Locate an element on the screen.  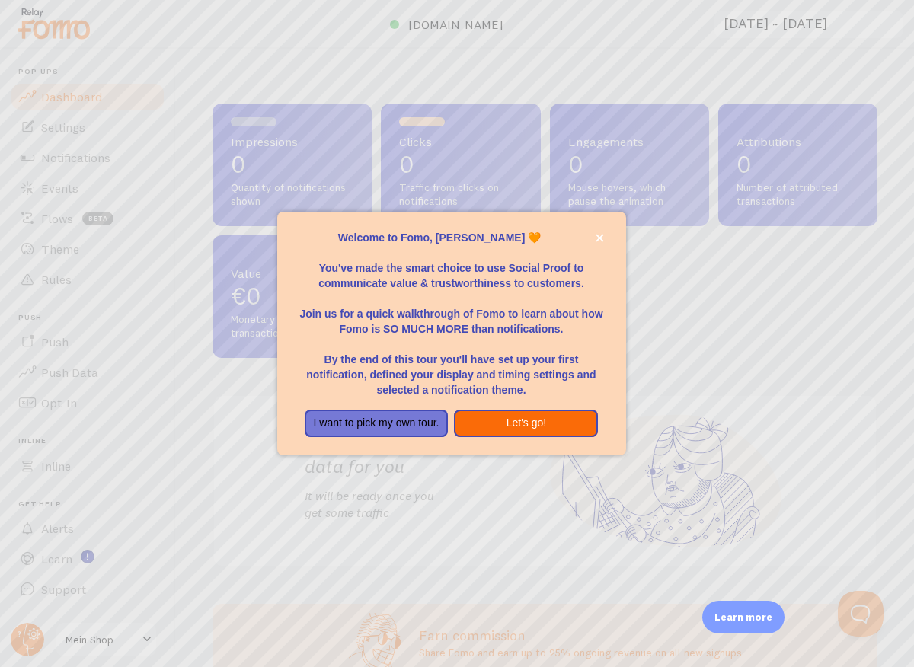
div: Welcome to Fomo, Luis Führer 🧡You&amp;#39;ve made the smart choice to use Social Proof to communi... is located at coordinates (451, 333).